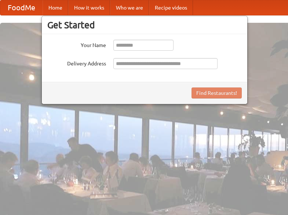  What do you see at coordinates (129, 8) in the screenshot?
I see `a: Who we are` at bounding box center [129, 8].